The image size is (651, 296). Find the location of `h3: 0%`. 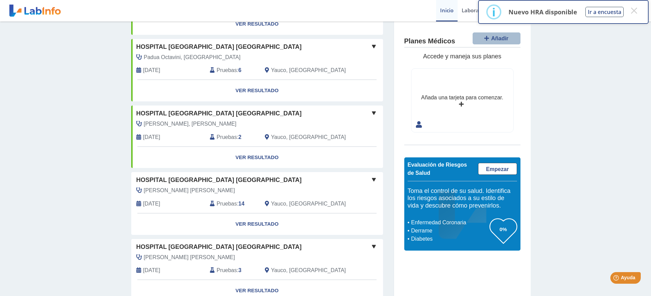

h3: 0% is located at coordinates (504, 229).